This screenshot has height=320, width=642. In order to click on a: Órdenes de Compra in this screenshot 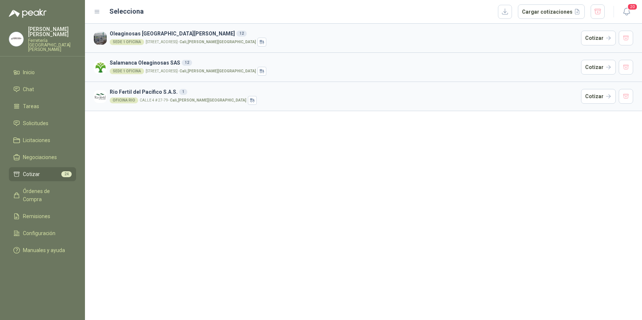, I will do `click(42, 195)`.